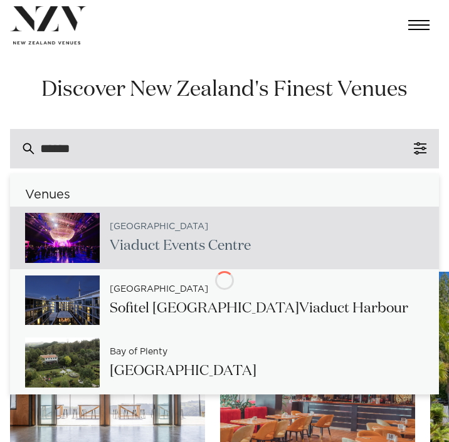 The image size is (449, 442). What do you see at coordinates (46, 43) in the screenshot?
I see `img: new-zealand-venues-text.png` at bounding box center [46, 43].